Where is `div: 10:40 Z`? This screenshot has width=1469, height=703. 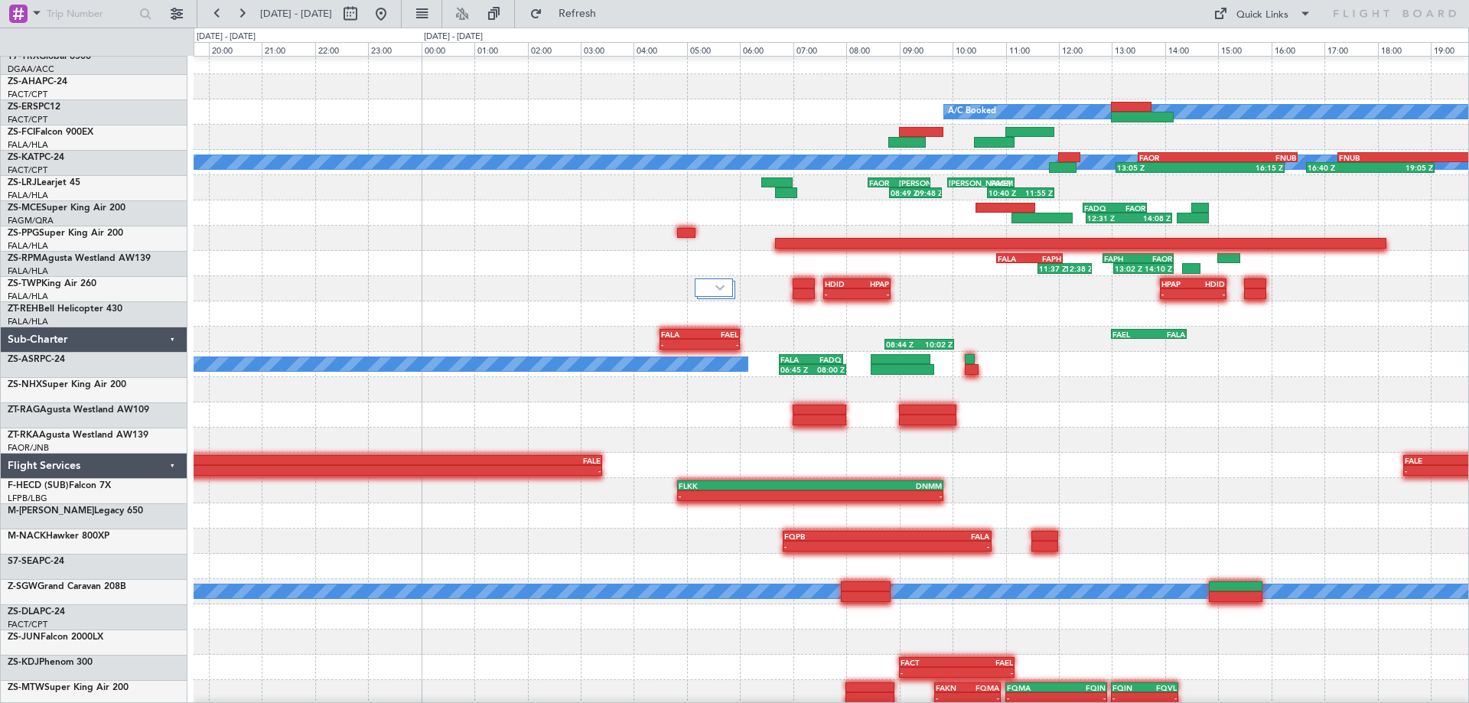
div: 10:40 Z is located at coordinates (1005, 193).